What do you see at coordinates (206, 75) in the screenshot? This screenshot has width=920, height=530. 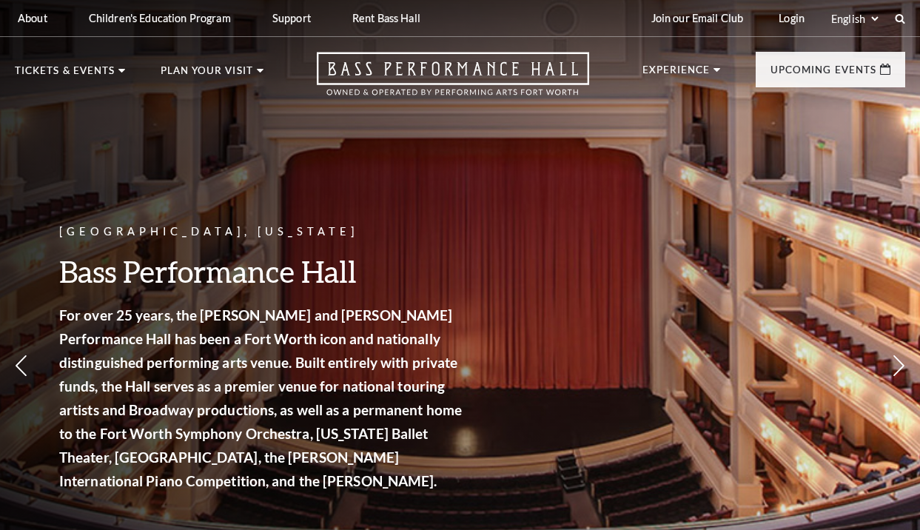 I see `p: Plan Your Visit` at bounding box center [206, 75].